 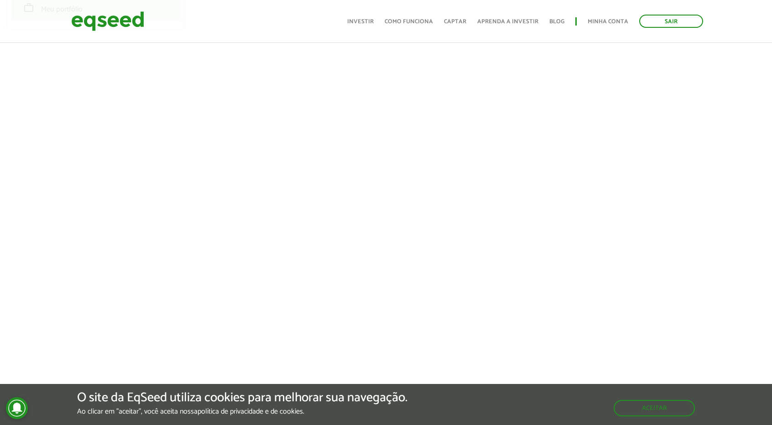 What do you see at coordinates (108, 21) in the screenshot?
I see `img: EqSeed` at bounding box center [108, 21].